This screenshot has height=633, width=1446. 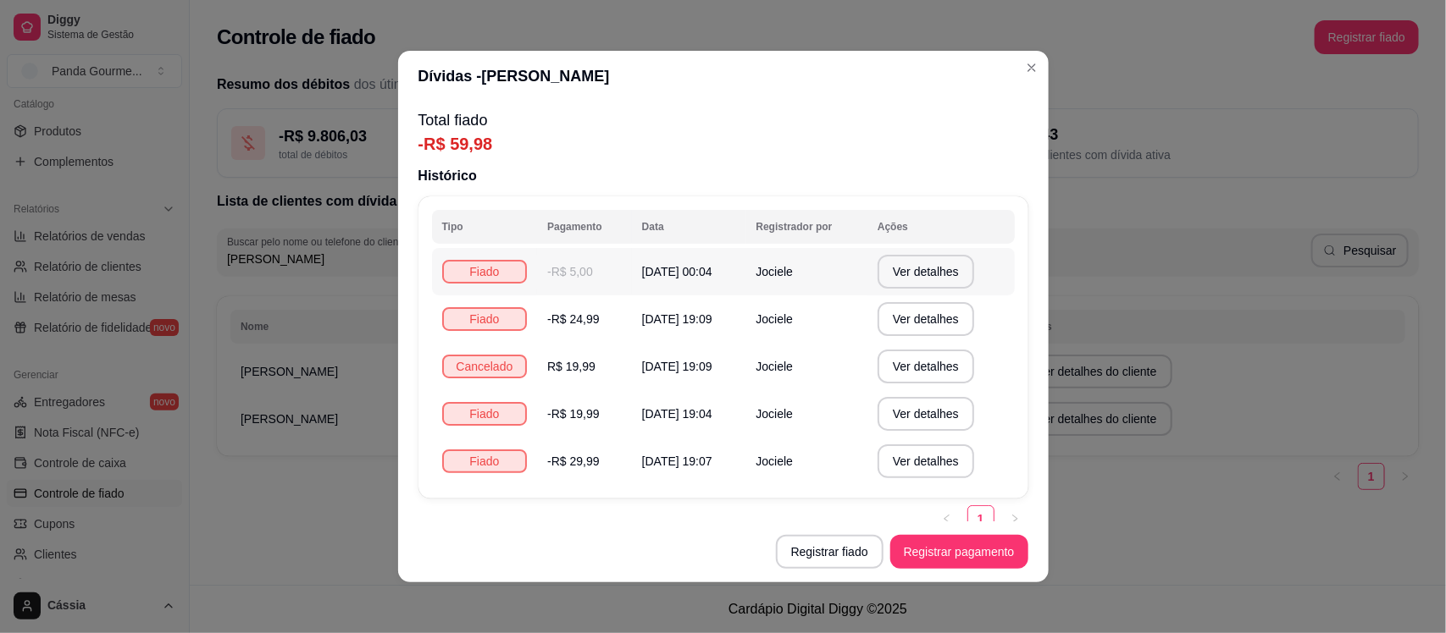 What do you see at coordinates (947, 519) in the screenshot?
I see `li: Previous Page` at bounding box center [947, 519].